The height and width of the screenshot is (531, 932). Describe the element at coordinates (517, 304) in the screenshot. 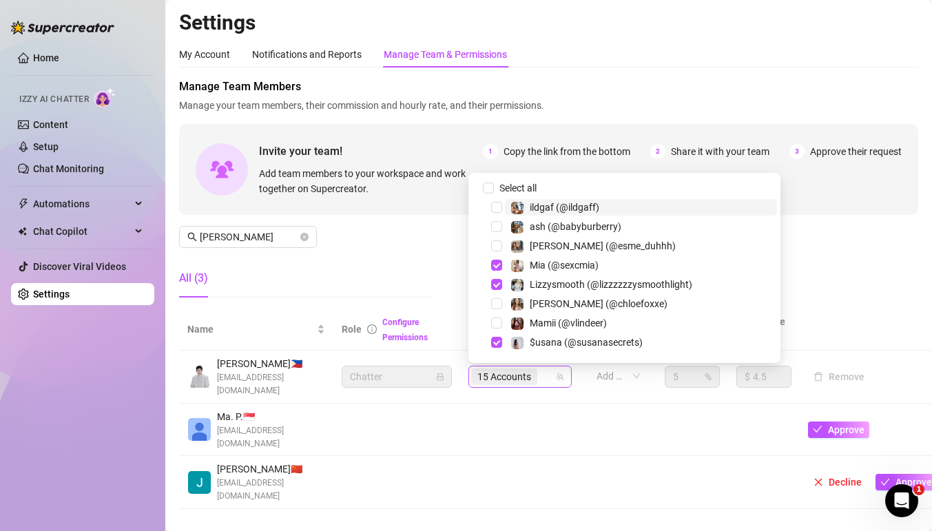

I see `img: Chloe (@chloefoxxe)` at that location.